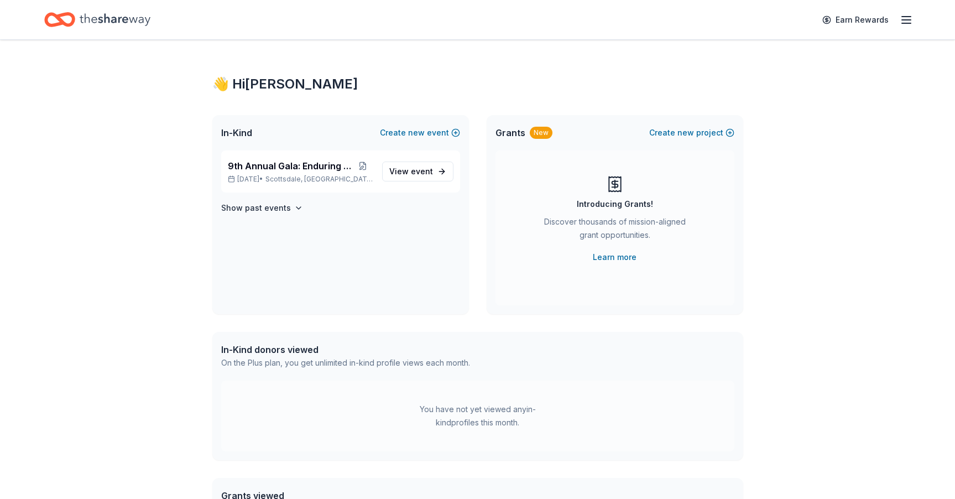 This screenshot has width=955, height=499. What do you see at coordinates (615, 204) in the screenshot?
I see `div: Introducing Grants!` at bounding box center [615, 204].